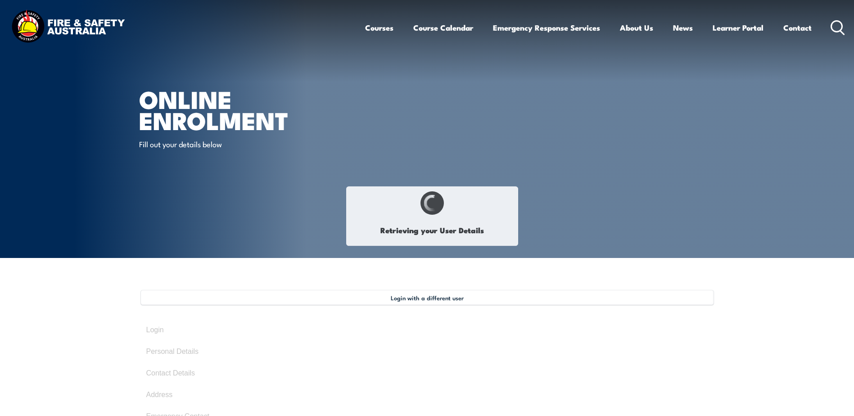 The height and width of the screenshot is (416, 854). What do you see at coordinates (547, 27) in the screenshot?
I see `a: Emergency Response Services` at bounding box center [547, 27].